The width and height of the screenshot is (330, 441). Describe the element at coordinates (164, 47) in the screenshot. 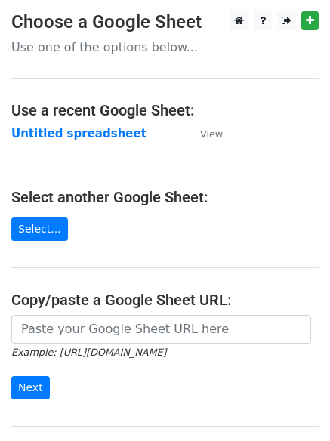

I see `p: Use one of the options below...` at that location.